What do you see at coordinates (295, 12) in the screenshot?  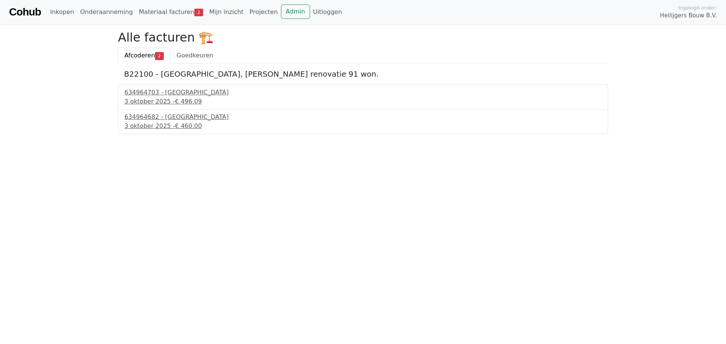 I see `a: Admin` at bounding box center [295, 12].